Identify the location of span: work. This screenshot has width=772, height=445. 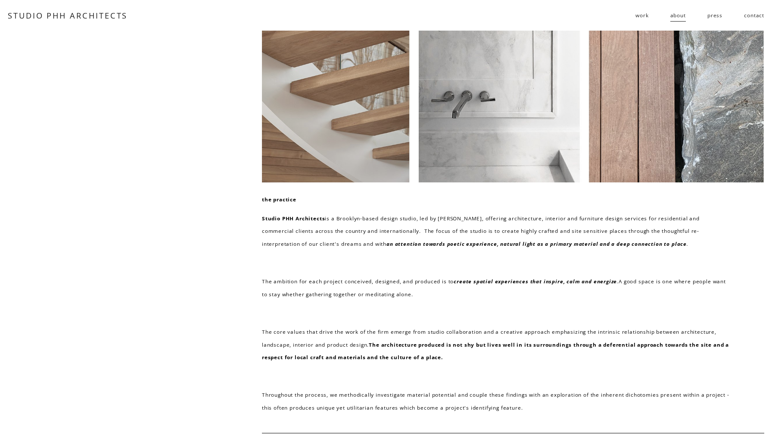
(642, 16).